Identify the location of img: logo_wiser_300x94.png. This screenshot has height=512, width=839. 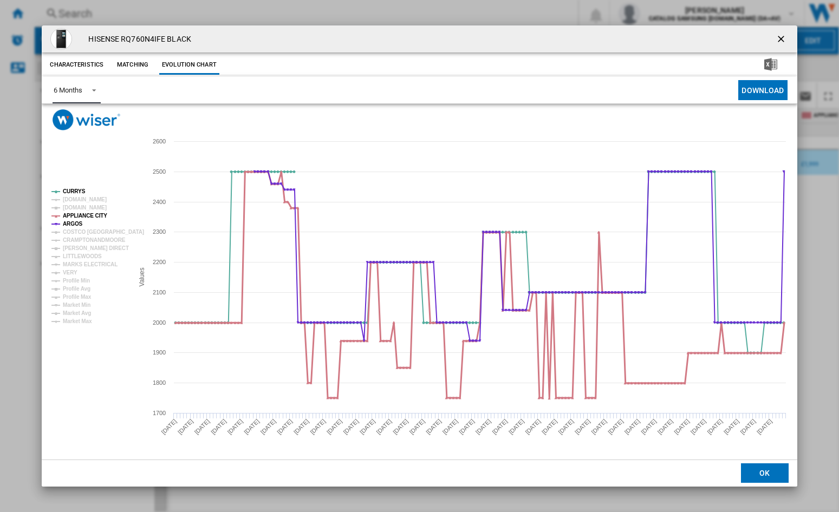
(86, 120).